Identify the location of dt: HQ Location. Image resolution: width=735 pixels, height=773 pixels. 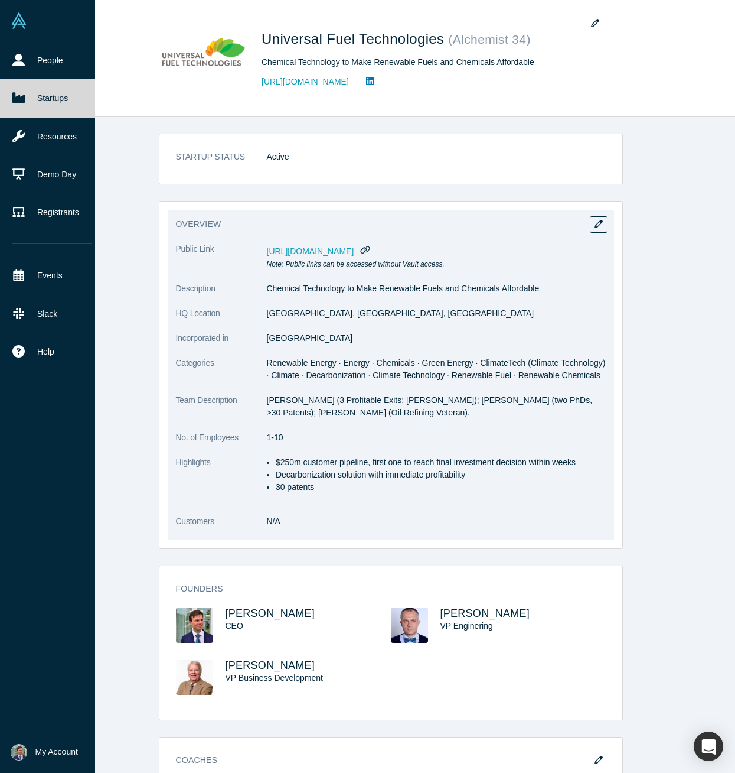
(222, 320).